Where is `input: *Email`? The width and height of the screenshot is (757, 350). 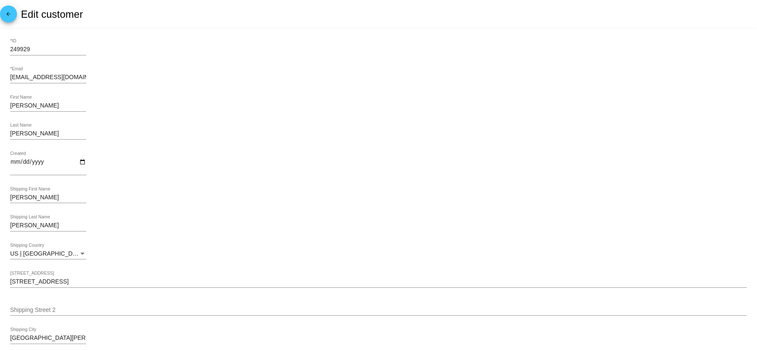 input: *Email is located at coordinates (48, 77).